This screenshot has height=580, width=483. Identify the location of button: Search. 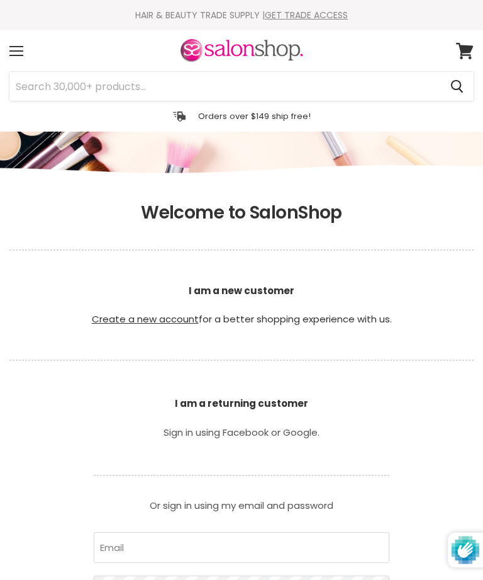
(457, 86).